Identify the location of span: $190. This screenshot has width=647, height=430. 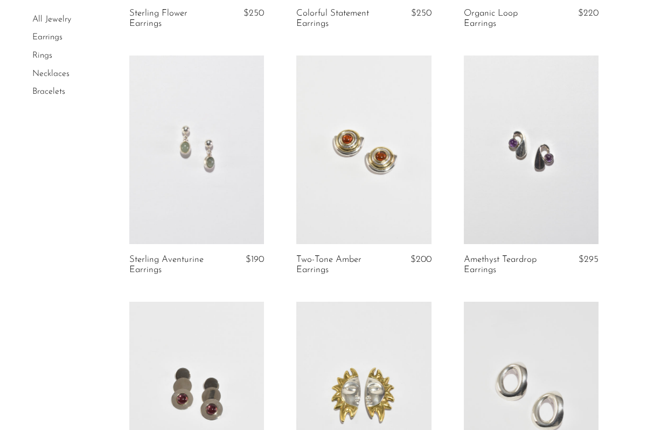
(255, 259).